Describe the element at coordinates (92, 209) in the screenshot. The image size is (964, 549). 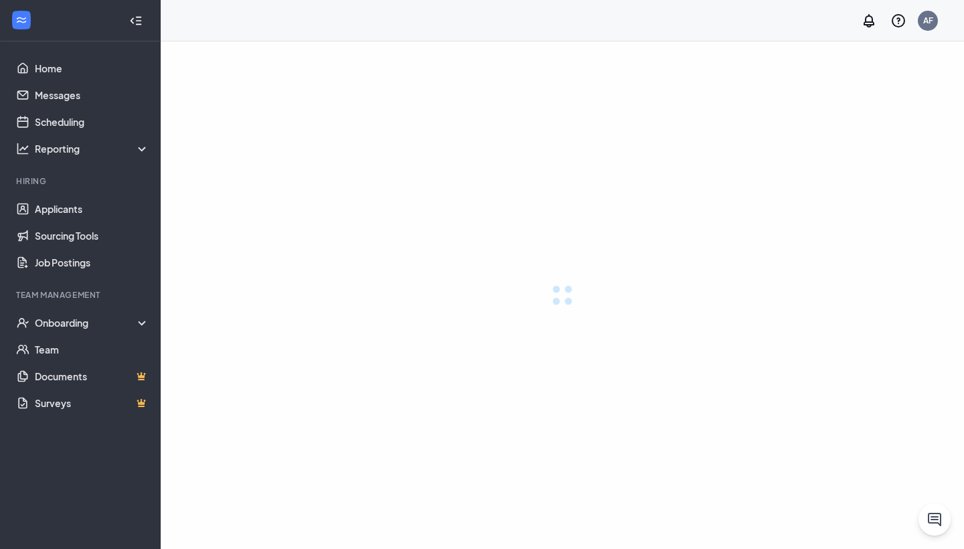
I see `a: Applicants` at that location.